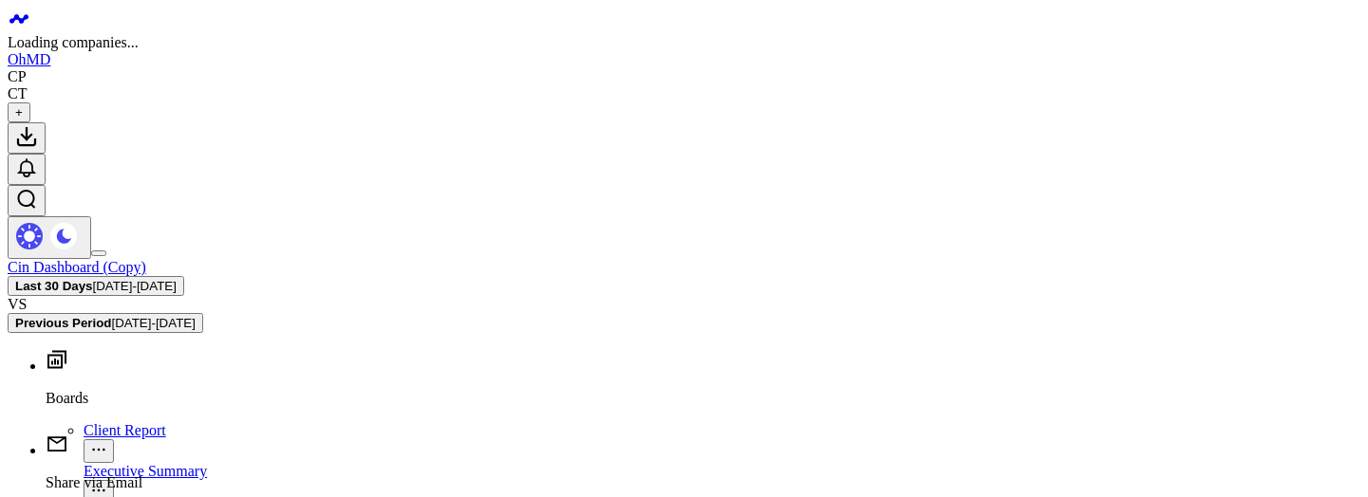  I want to click on b: Last 30 Days, so click(54, 286).